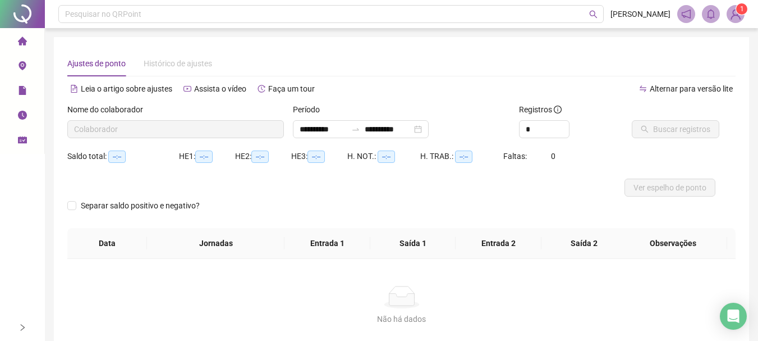  Describe the element at coordinates (711, 14) in the screenshot. I see `span: bell` at that location.